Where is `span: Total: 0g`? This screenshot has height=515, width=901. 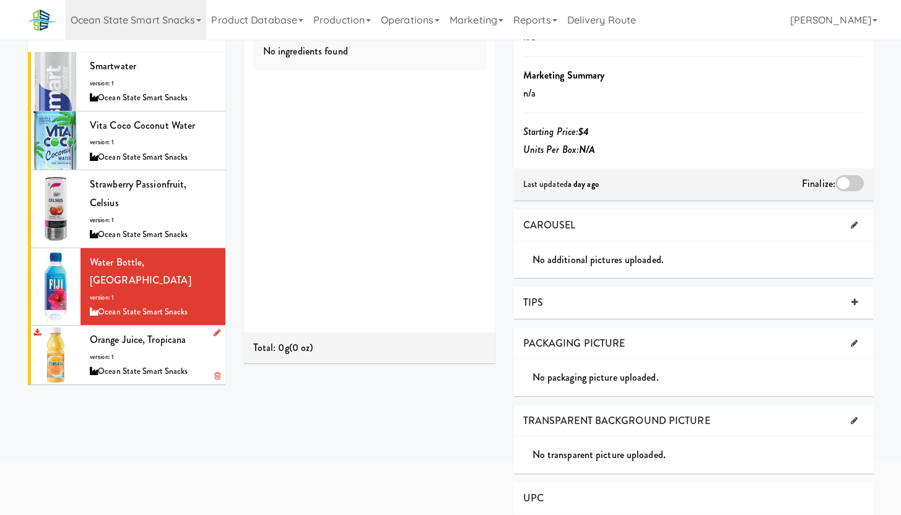 span: Total: 0g is located at coordinates (271, 347).